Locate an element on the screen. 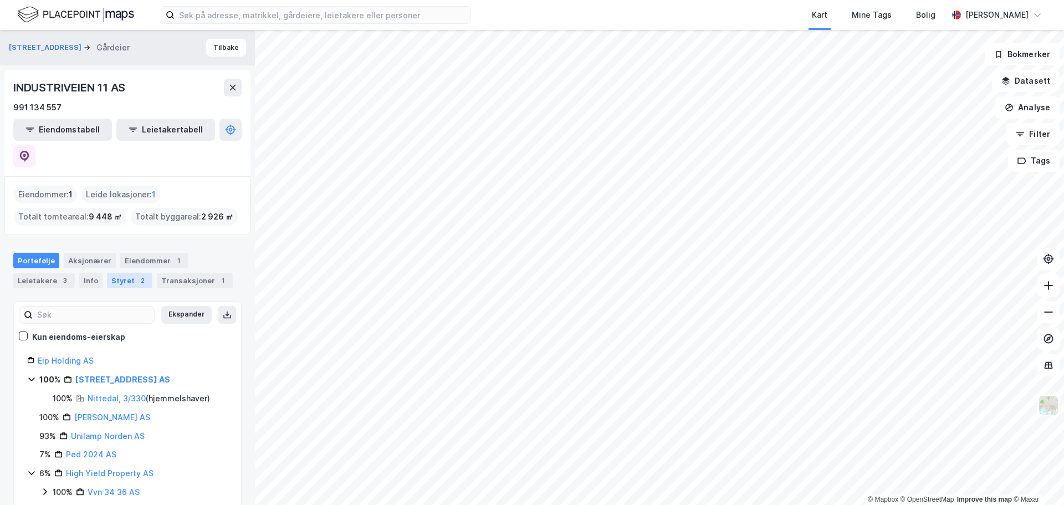 The height and width of the screenshot is (505, 1064). div: 6% is located at coordinates (45, 473).